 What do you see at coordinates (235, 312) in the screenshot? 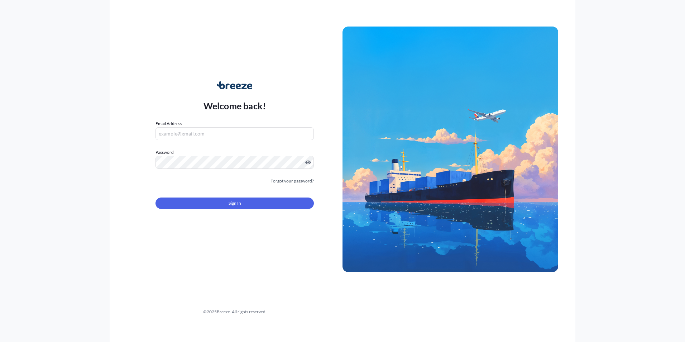
I see `div: © 2025 Breeze. All rights reserved.` at bounding box center [235, 312].